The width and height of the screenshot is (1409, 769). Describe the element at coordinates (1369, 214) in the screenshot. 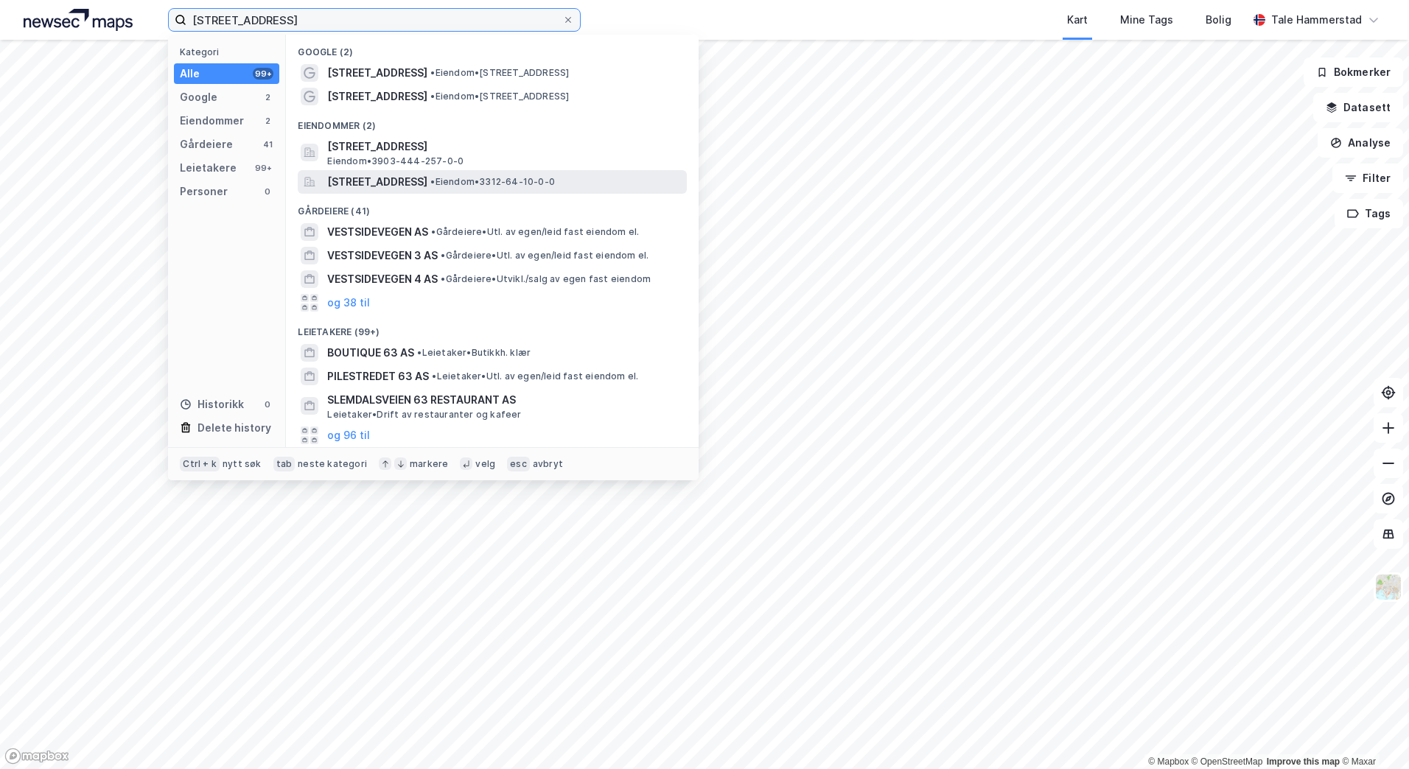

I see `button: Tags` at that location.